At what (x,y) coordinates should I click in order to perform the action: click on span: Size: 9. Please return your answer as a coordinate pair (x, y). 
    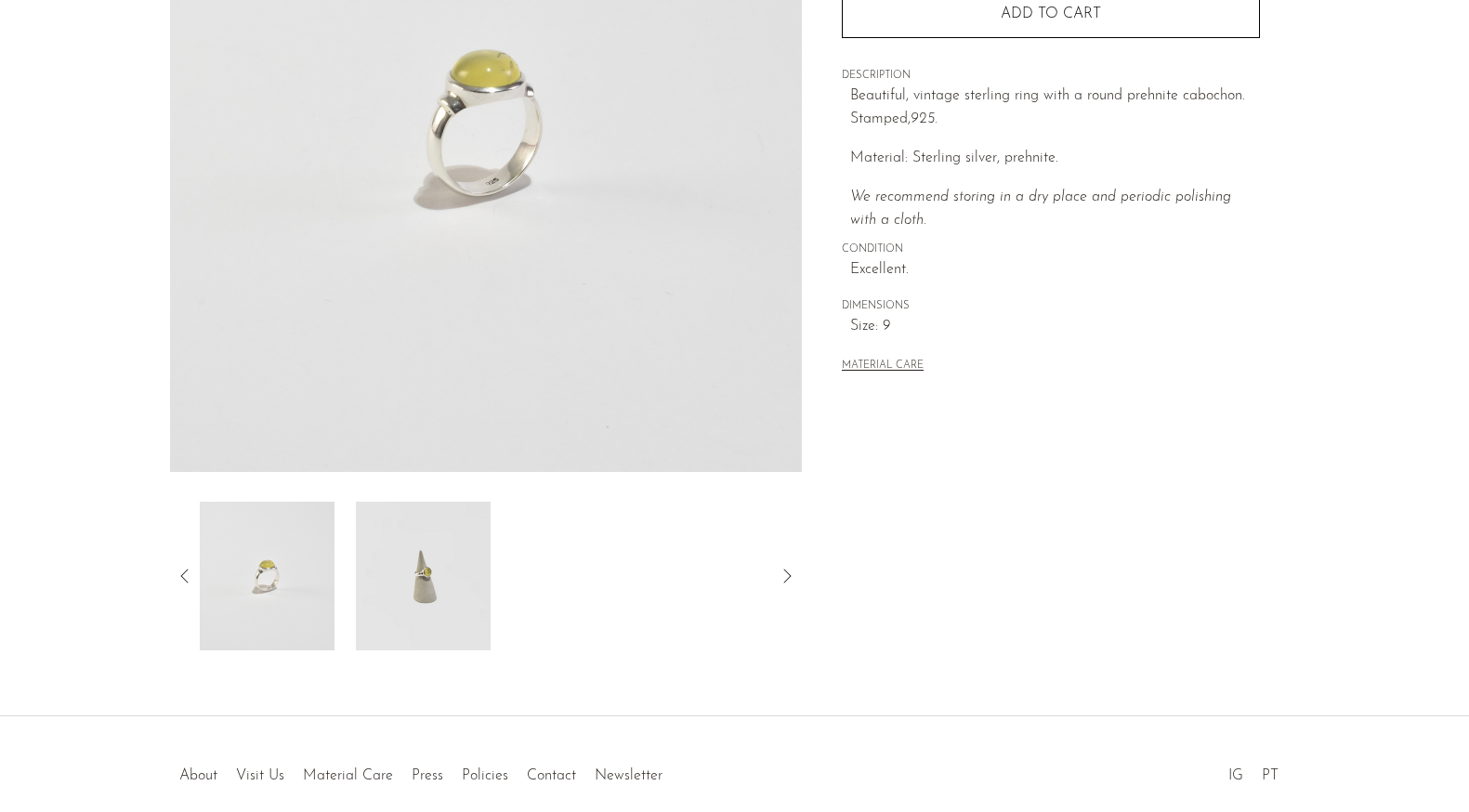
    Looking at the image, I should click on (1055, 327).